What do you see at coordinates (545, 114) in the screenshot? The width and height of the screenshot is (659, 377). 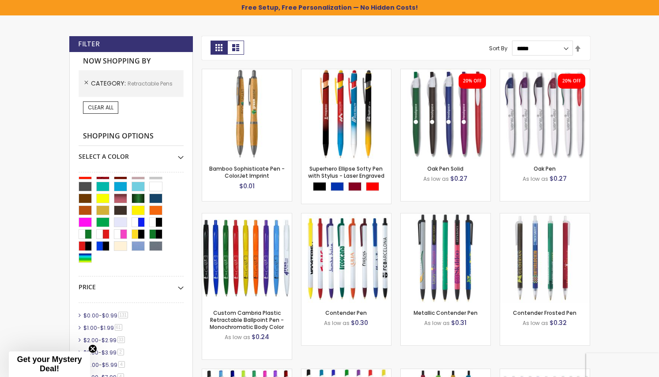 I see `img: Oak Pen` at bounding box center [545, 114].